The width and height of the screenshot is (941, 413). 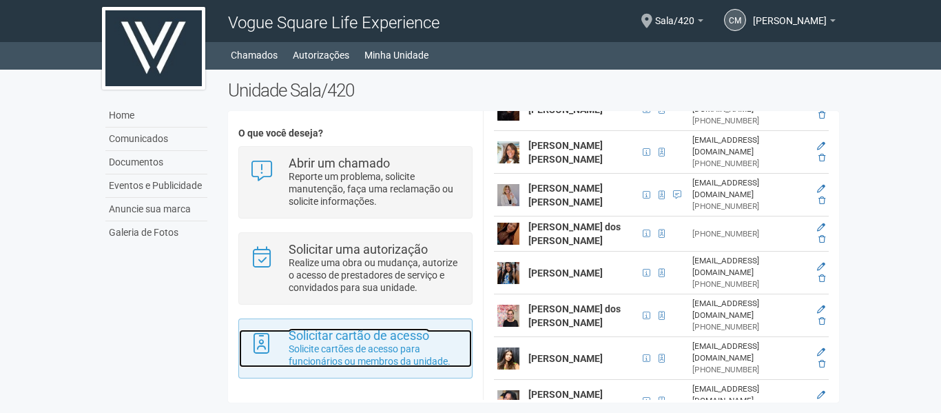 I want to click on span: Sala/420, so click(x=675, y=14).